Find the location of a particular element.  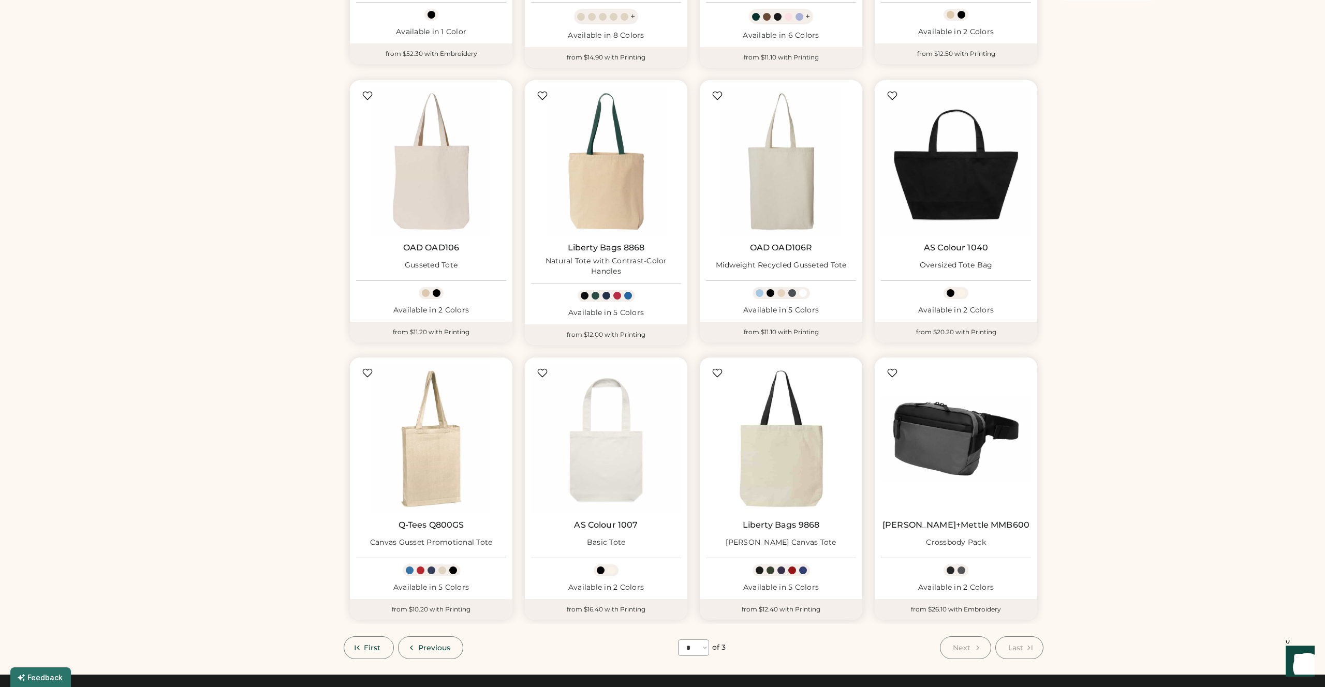

div: Oversized Tote Bag is located at coordinates (956, 266).